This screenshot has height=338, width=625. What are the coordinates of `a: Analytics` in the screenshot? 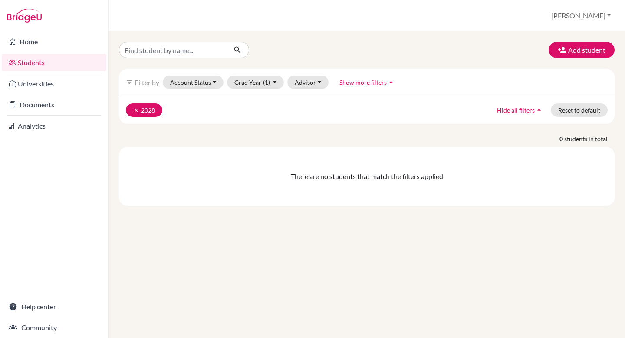 It's located at (54, 126).